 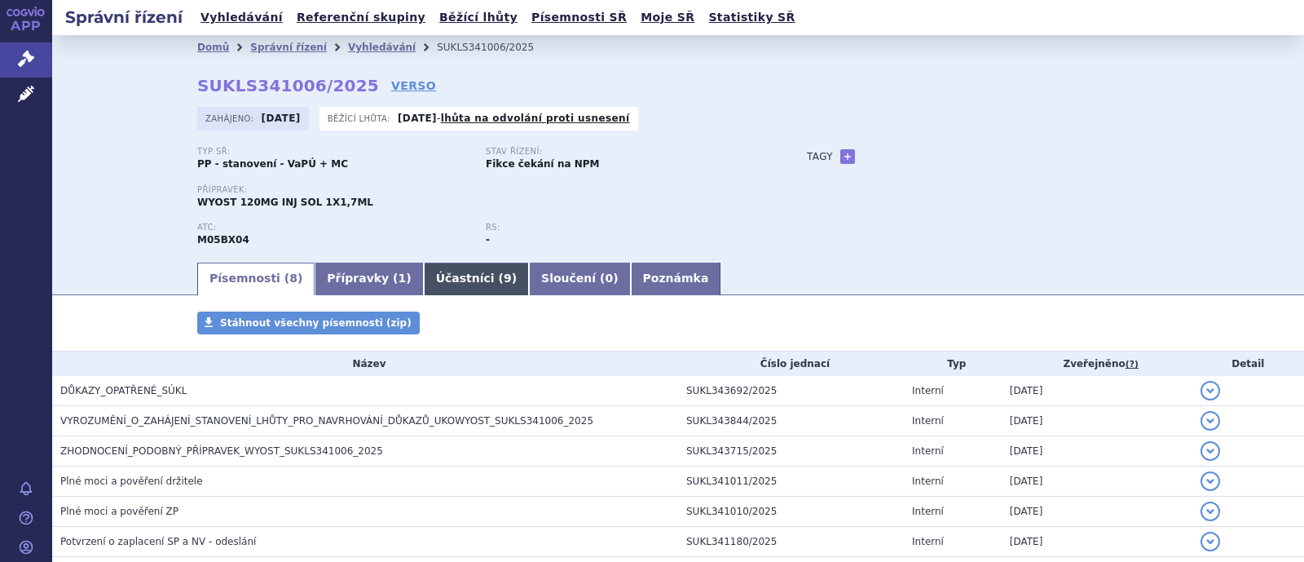 What do you see at coordinates (791, 481) in the screenshot?
I see `td: SUKL341011/2025` at bounding box center [791, 481].